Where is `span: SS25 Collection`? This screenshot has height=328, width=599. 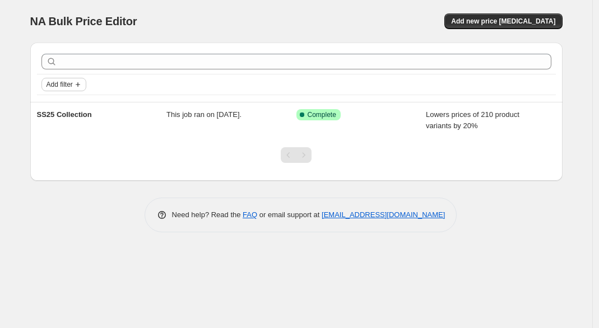
span: SS25 Collection is located at coordinates (64, 114).